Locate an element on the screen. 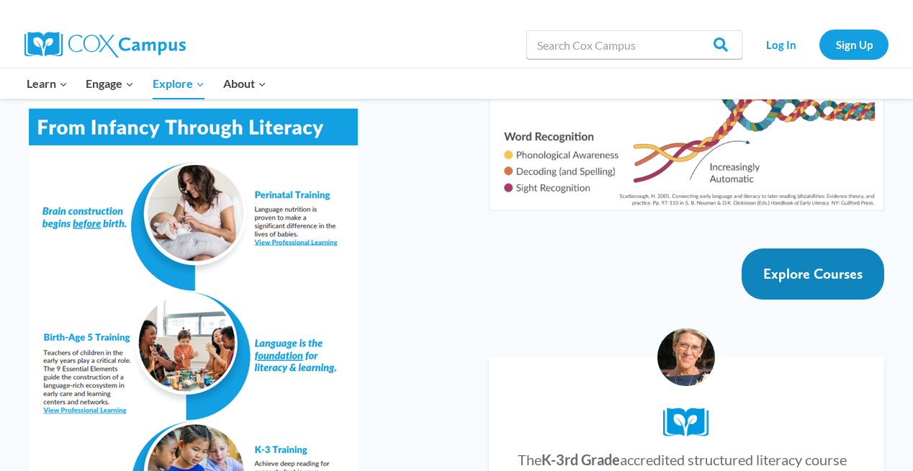  button: Child menu of Explore is located at coordinates (179, 83).